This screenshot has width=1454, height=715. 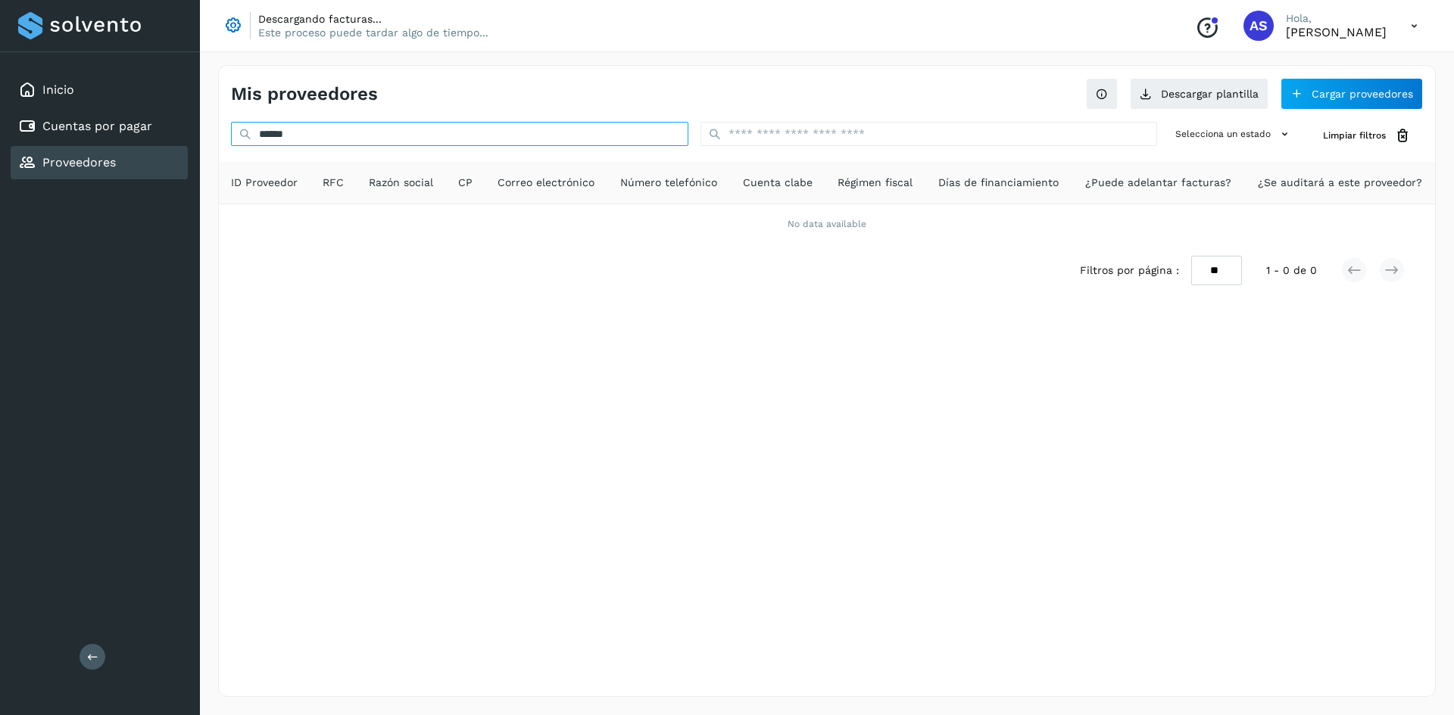 I want to click on span: Filtros por página :, so click(x=1129, y=270).